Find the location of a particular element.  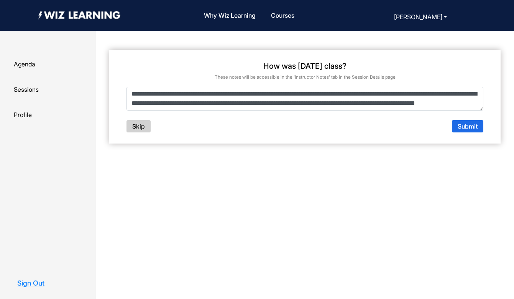

a: Why Wiz Learning is located at coordinates (230, 15).